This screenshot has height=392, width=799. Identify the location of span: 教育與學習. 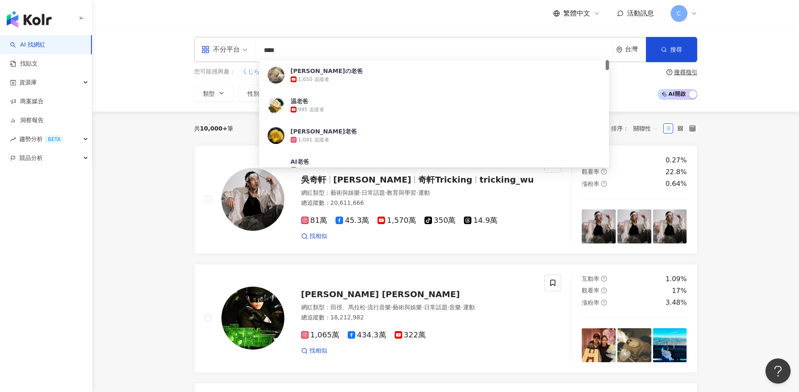
(401, 192).